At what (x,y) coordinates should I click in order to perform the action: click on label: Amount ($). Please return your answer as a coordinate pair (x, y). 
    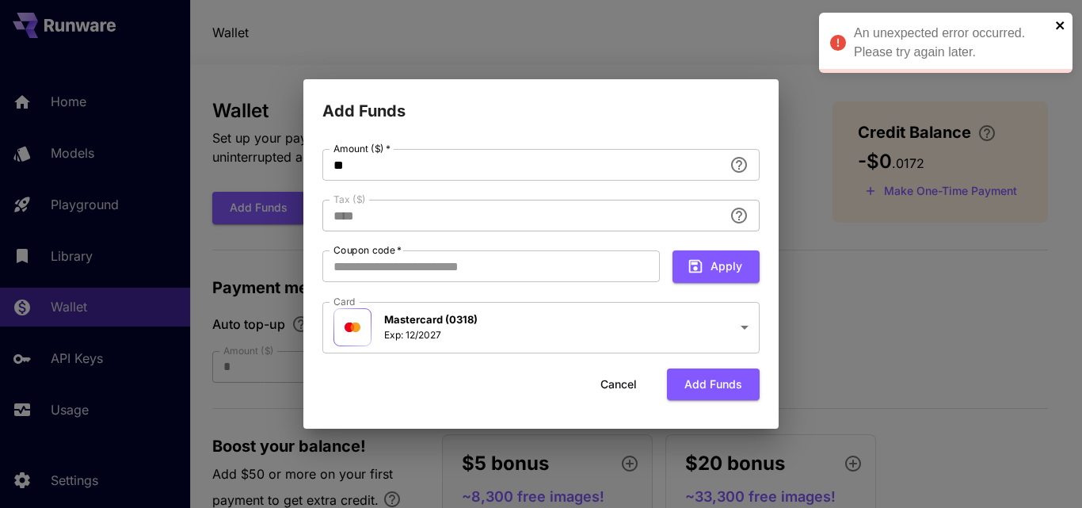
    Looking at the image, I should click on (362, 148).